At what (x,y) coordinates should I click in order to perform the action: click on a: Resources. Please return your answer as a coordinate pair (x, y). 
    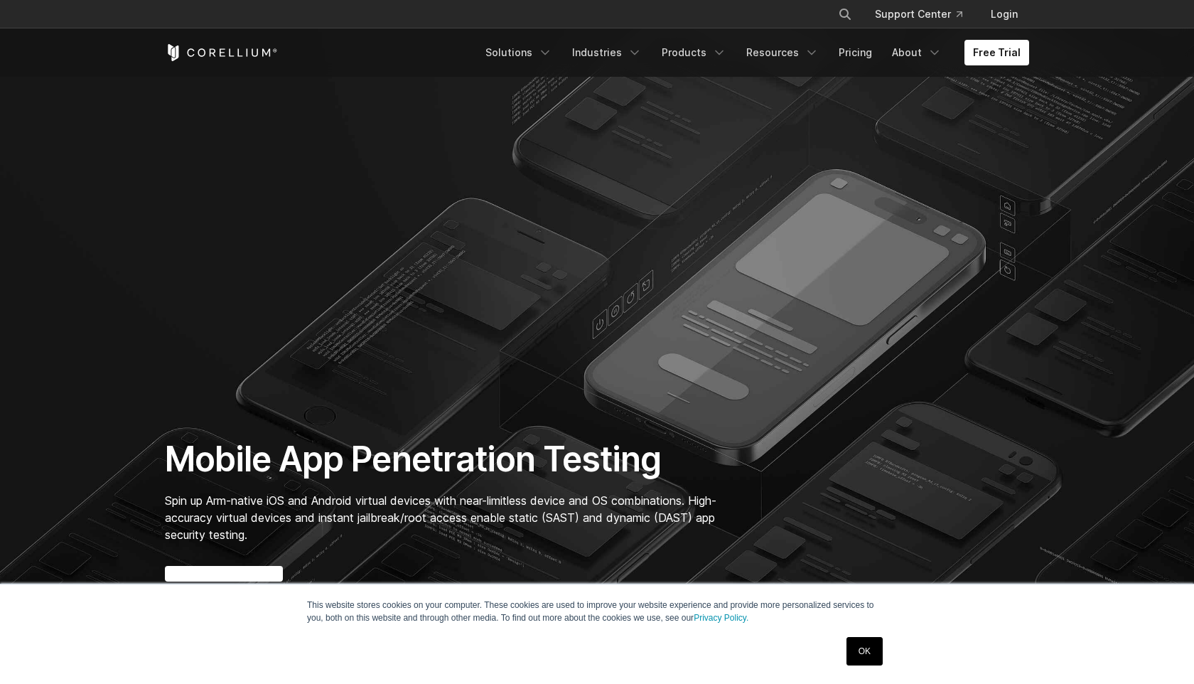
    Looking at the image, I should click on (782, 53).